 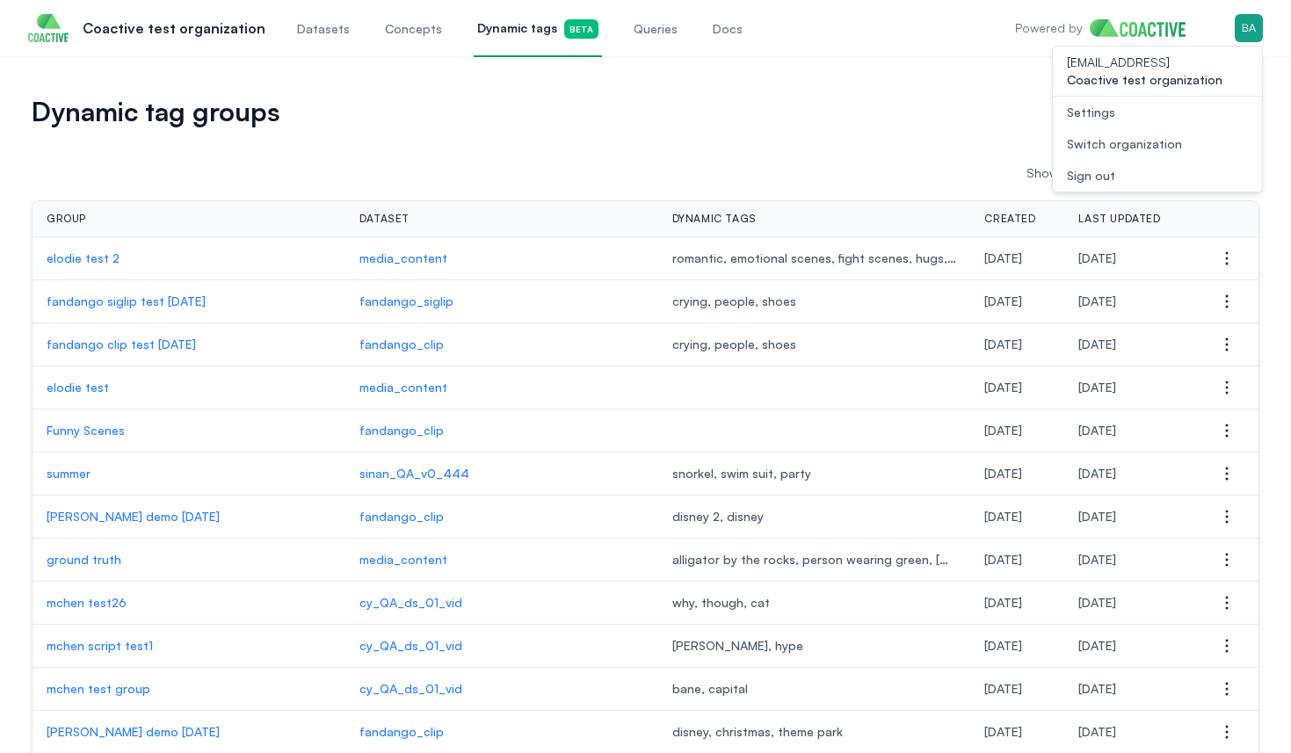 I want to click on p: elodie test 2, so click(x=189, y=258).